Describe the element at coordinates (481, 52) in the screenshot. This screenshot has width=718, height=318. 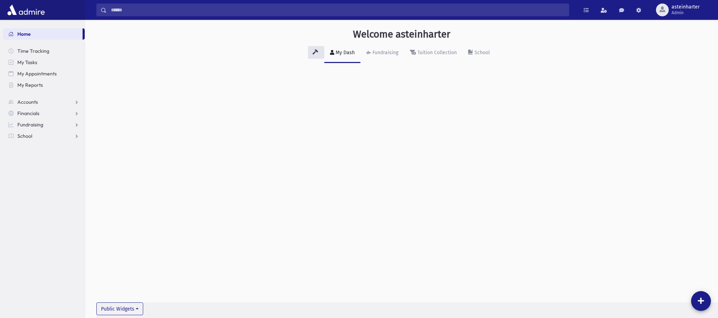
I see `div: School` at that location.